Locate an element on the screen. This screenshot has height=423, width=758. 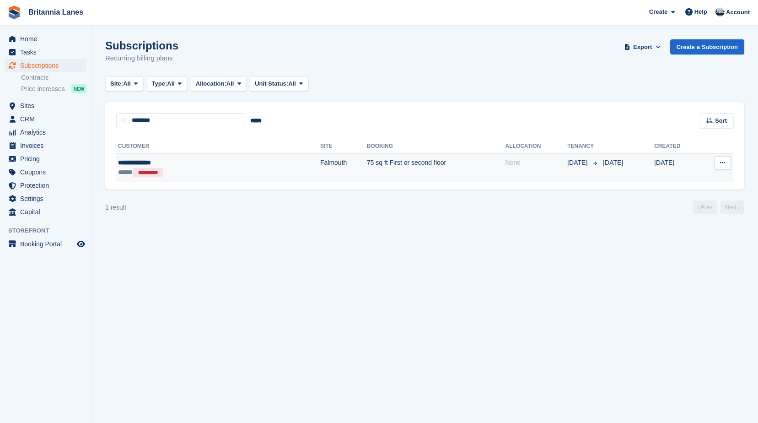
span: Create is located at coordinates (658, 12).